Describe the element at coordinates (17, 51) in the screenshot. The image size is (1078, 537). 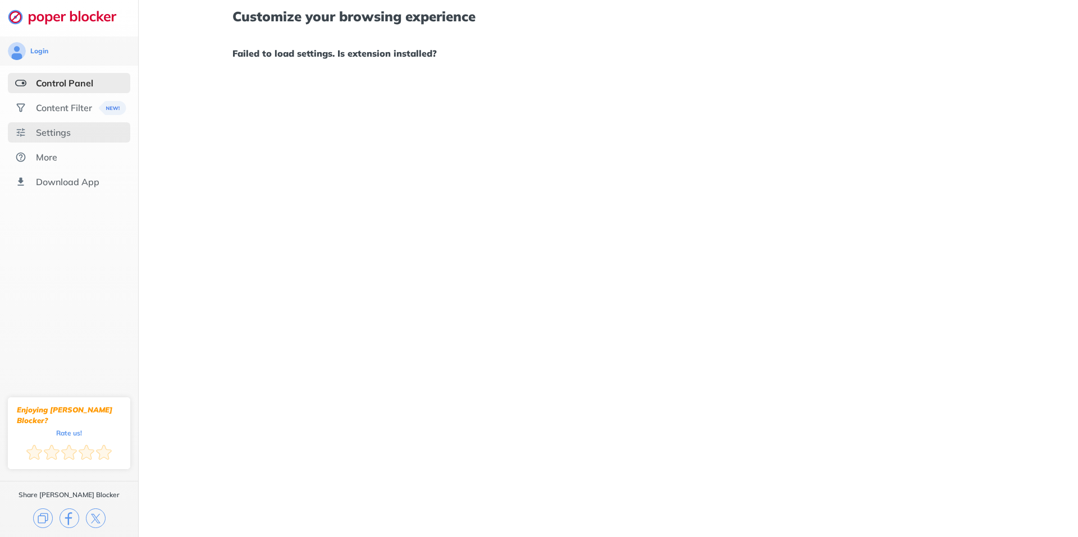
I see `img: avatar.svg` at that location.